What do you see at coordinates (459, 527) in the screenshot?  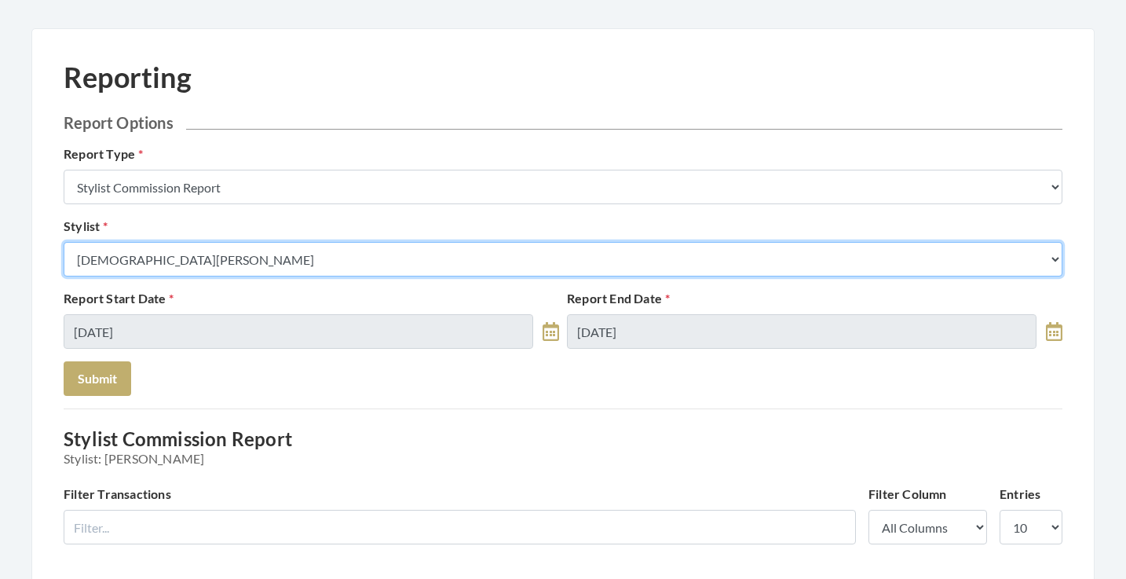 I see `input: Filter...` at bounding box center [459, 527].